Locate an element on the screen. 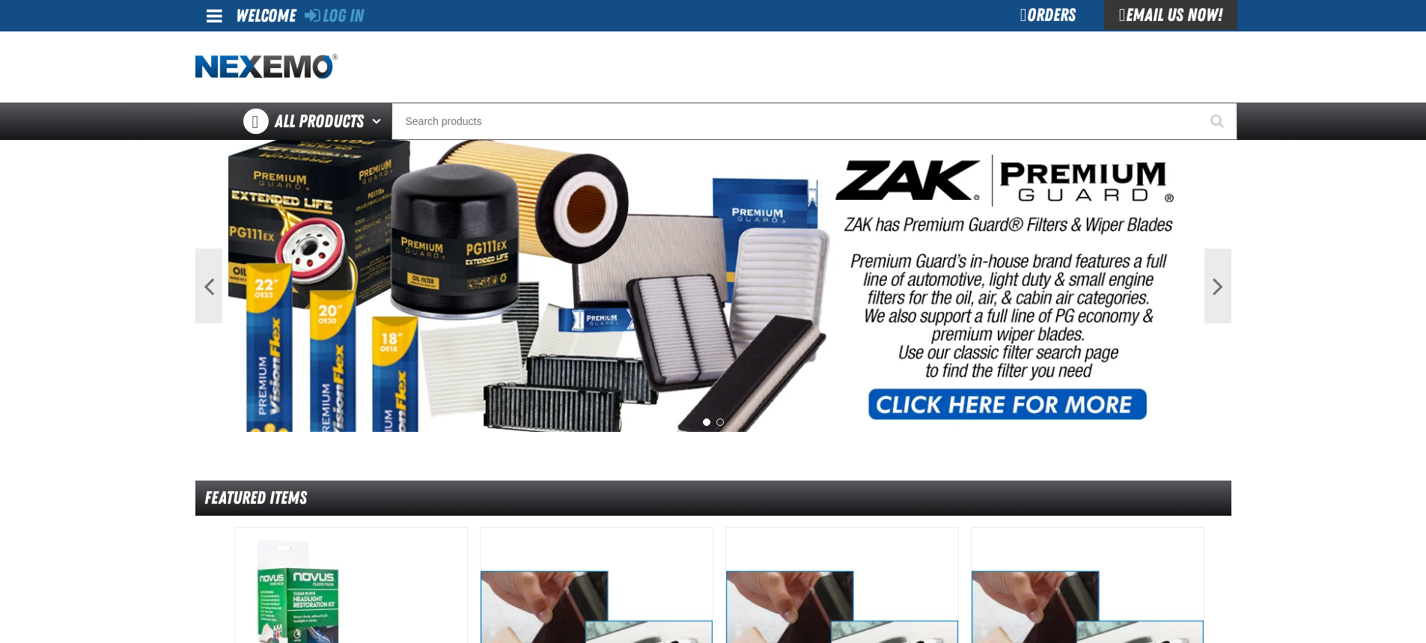  button: Open All Products pages is located at coordinates (379, 121).